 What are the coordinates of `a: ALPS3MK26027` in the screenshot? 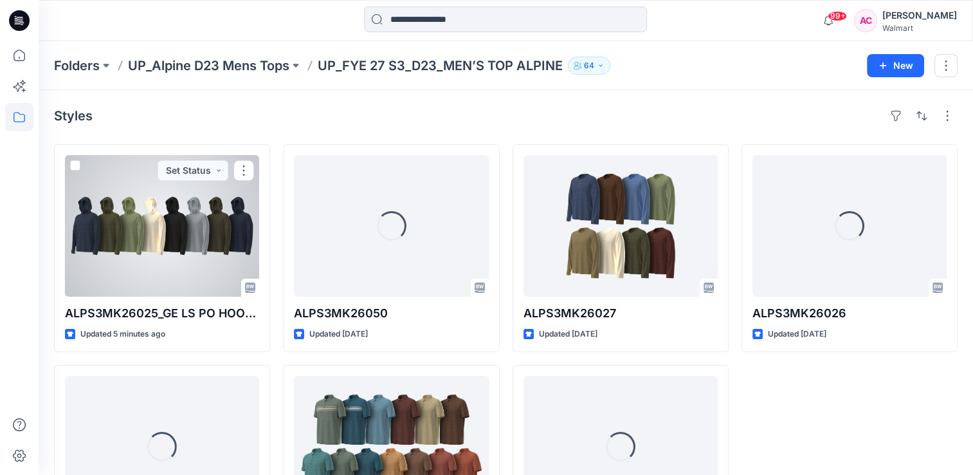 It's located at (620, 226).